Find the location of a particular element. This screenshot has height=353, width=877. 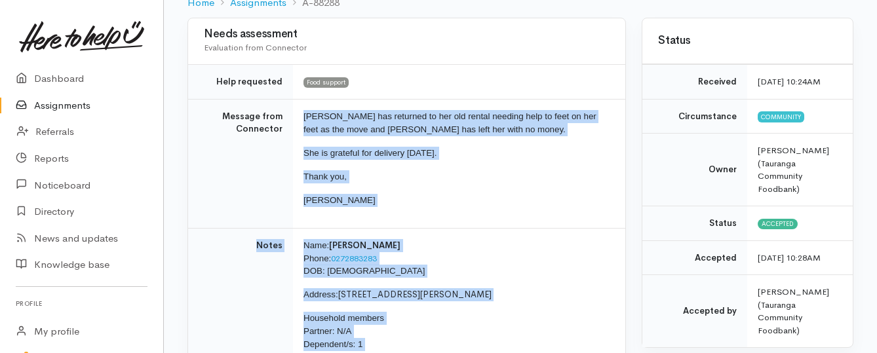

span: Food support is located at coordinates (326, 83).